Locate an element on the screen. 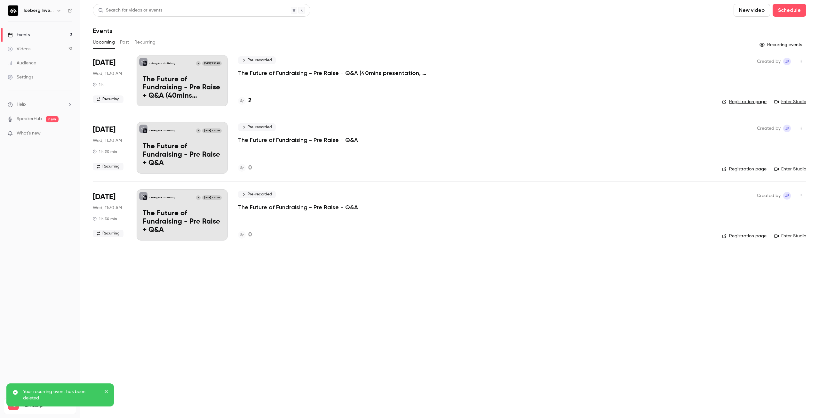 The image size is (819, 418). span: What's new is located at coordinates (28, 133).